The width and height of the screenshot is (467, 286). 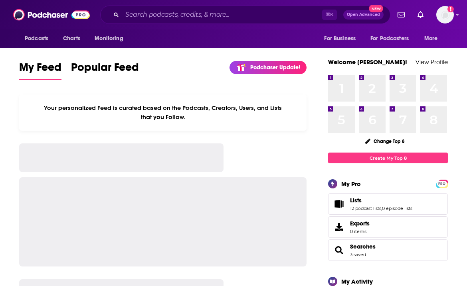 I want to click on a: PRO, so click(x=441, y=183).